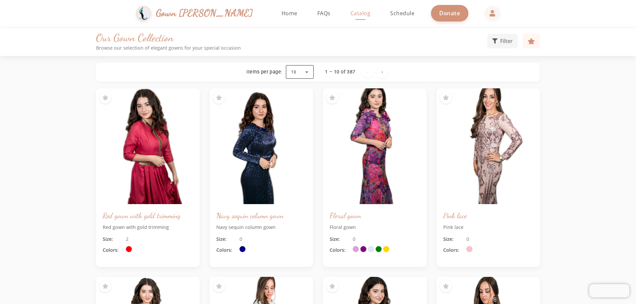  I want to click on span: Home, so click(289, 13).